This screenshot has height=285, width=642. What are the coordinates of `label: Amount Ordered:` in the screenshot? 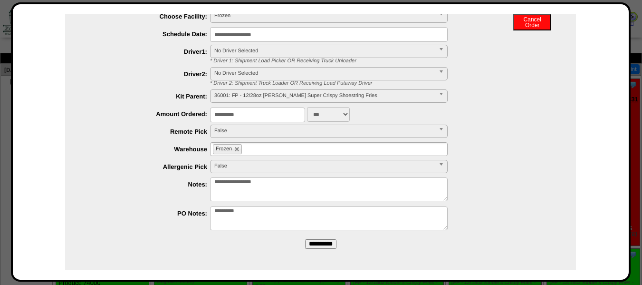 It's located at (147, 114).